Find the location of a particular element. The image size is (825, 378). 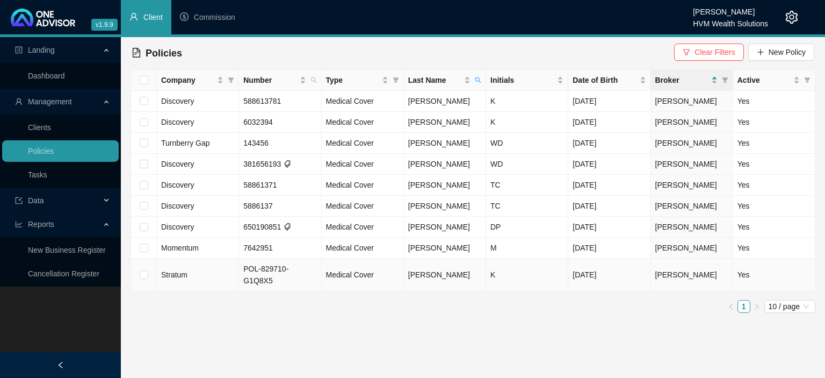

span: profile is located at coordinates (19, 50).